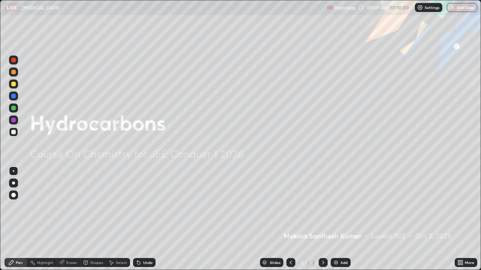  What do you see at coordinates (343, 263) in the screenshot?
I see `div: Add` at bounding box center [343, 263].